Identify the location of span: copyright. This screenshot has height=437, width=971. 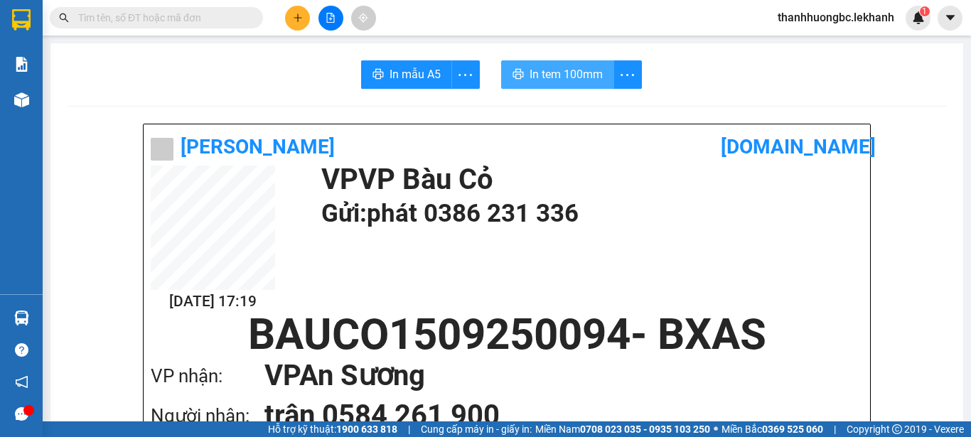
(897, 429).